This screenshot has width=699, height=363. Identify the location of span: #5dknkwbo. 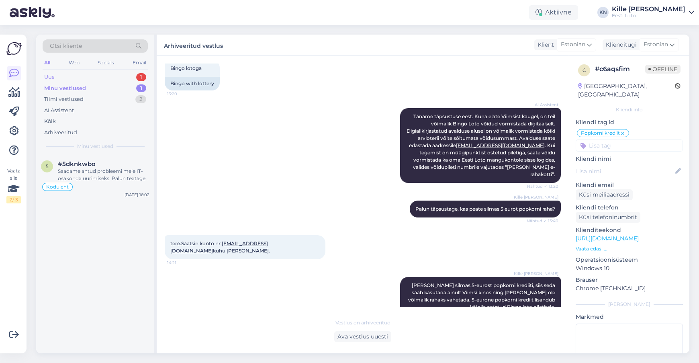
(77, 164).